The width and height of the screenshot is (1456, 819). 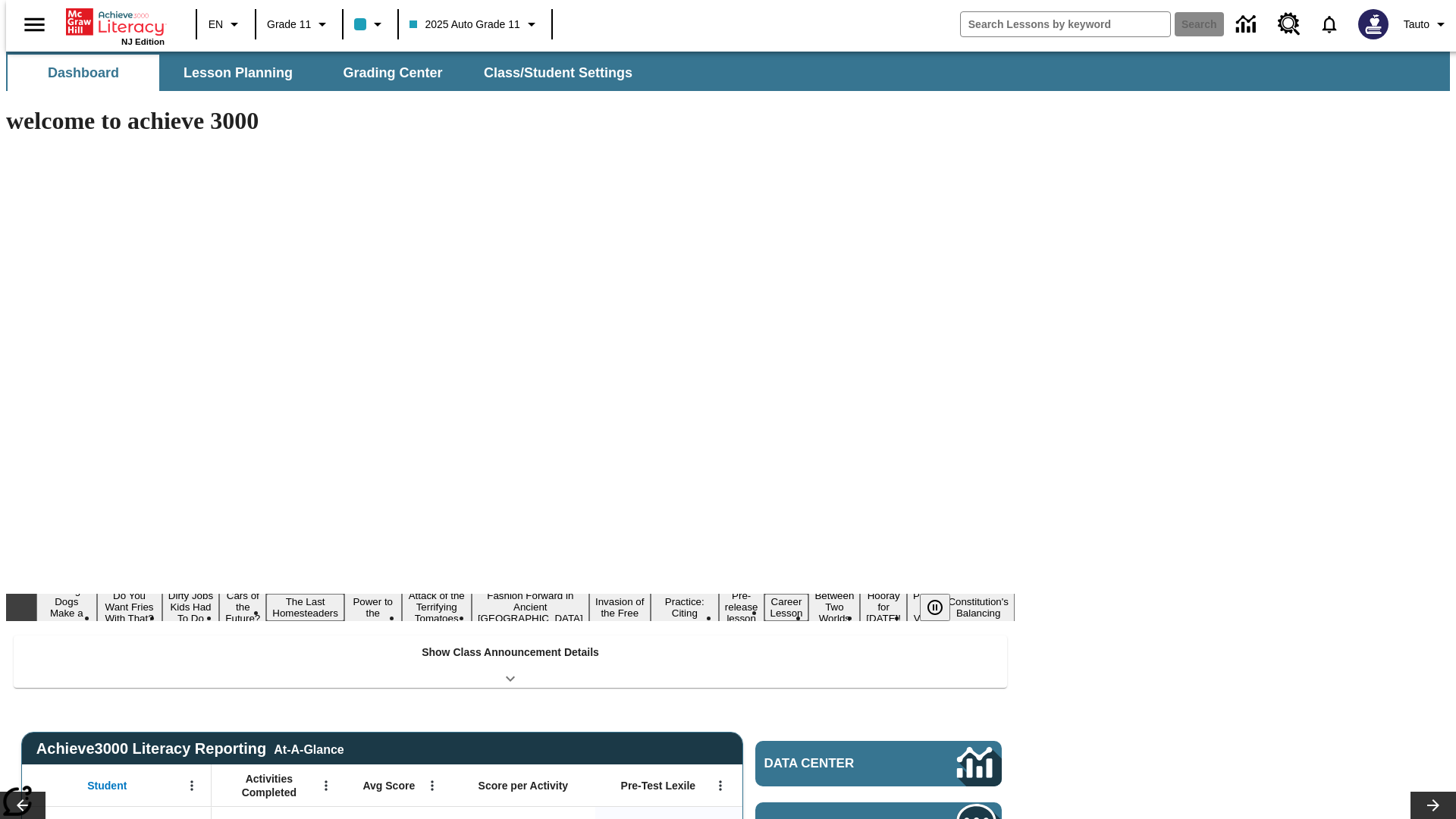 What do you see at coordinates (530, 607) in the screenshot?
I see `button: Slide 8 Fashion Forward in Ancient Rome` at bounding box center [530, 607].